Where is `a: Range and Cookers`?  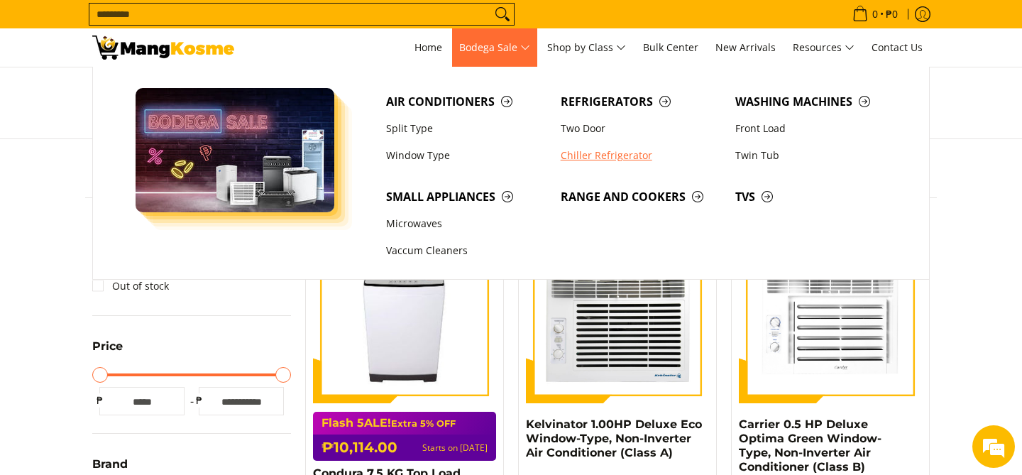 a: Range and Cookers is located at coordinates (641, 197).